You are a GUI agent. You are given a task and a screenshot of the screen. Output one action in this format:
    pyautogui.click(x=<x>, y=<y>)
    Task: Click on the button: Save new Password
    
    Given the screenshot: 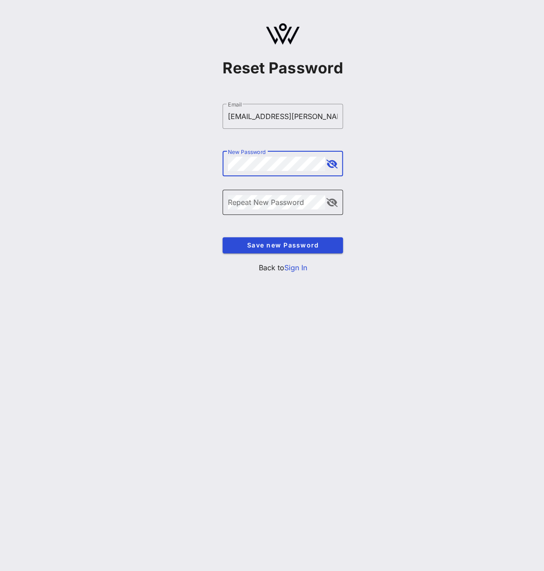 What is the action you would take?
    pyautogui.click(x=282, y=245)
    